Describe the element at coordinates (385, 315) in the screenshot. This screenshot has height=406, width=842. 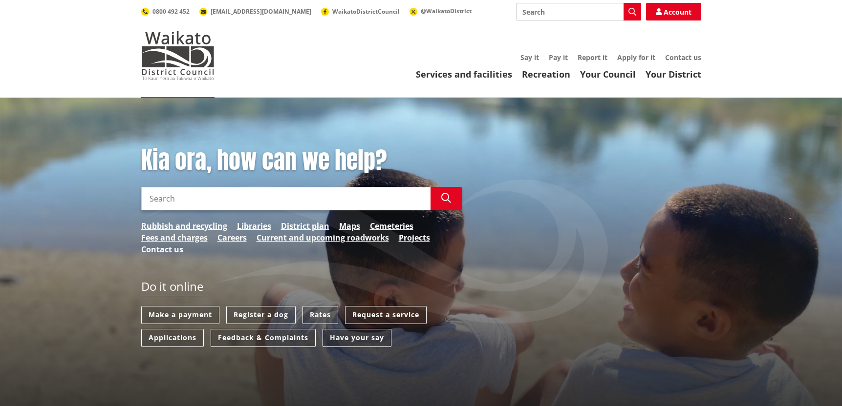
I see `a: Request a service` at that location.